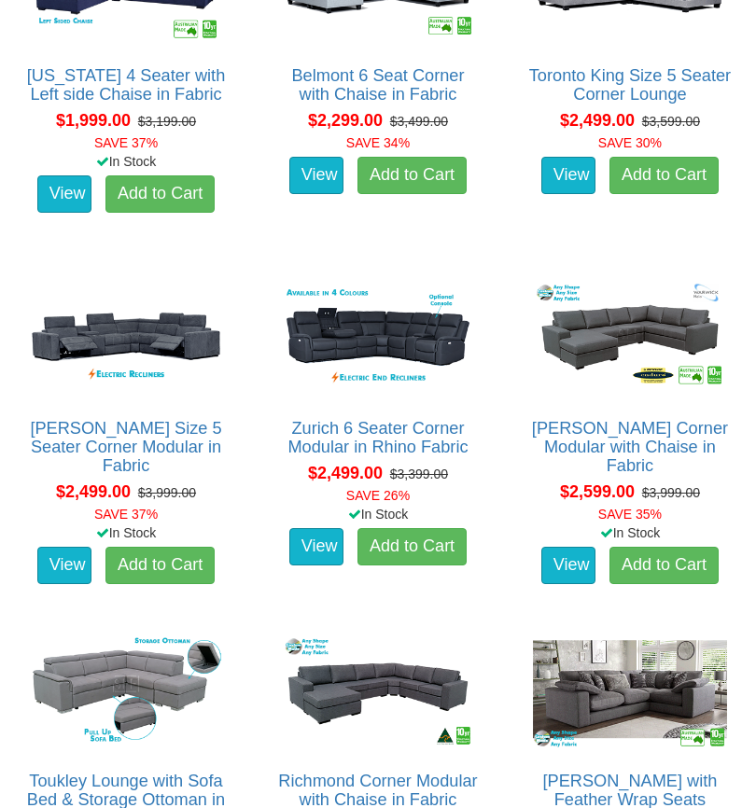 Image resolution: width=756 pixels, height=808 pixels. I want to click on font: SAVE 30%, so click(630, 143).